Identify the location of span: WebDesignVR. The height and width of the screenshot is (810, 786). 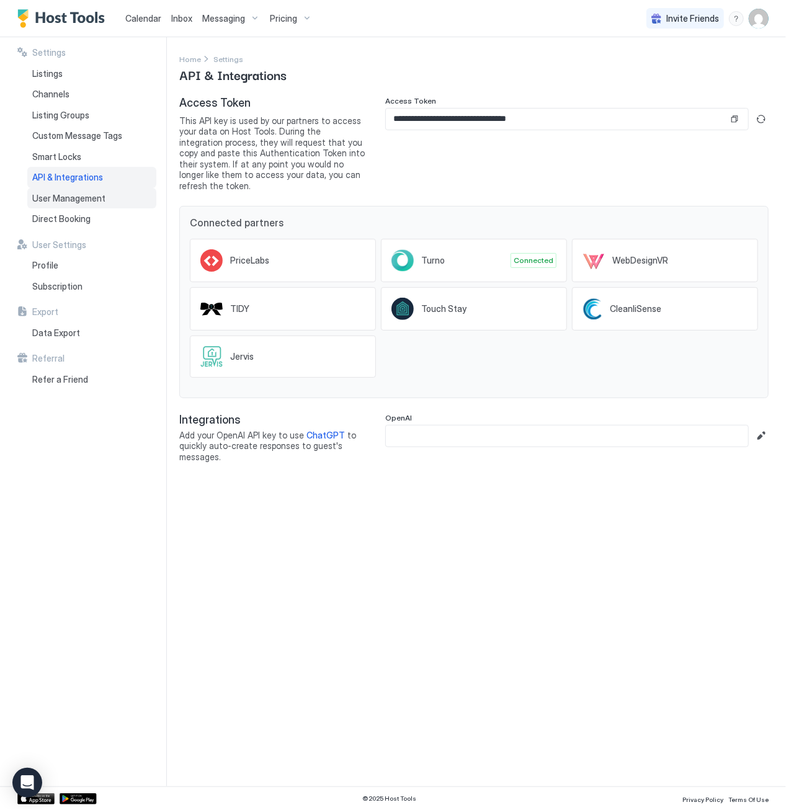
(640, 260).